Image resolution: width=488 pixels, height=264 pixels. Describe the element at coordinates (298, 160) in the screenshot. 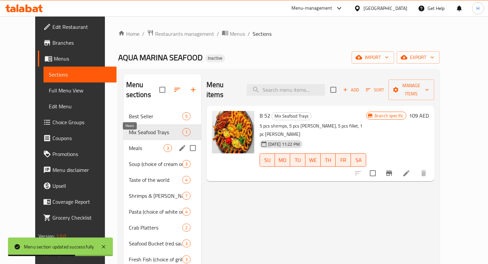

I see `button: TU` at that location.